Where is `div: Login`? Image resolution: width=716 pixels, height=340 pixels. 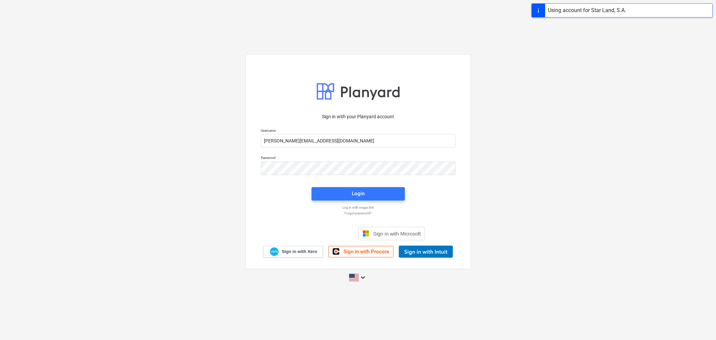
div: Login is located at coordinates (358, 193).